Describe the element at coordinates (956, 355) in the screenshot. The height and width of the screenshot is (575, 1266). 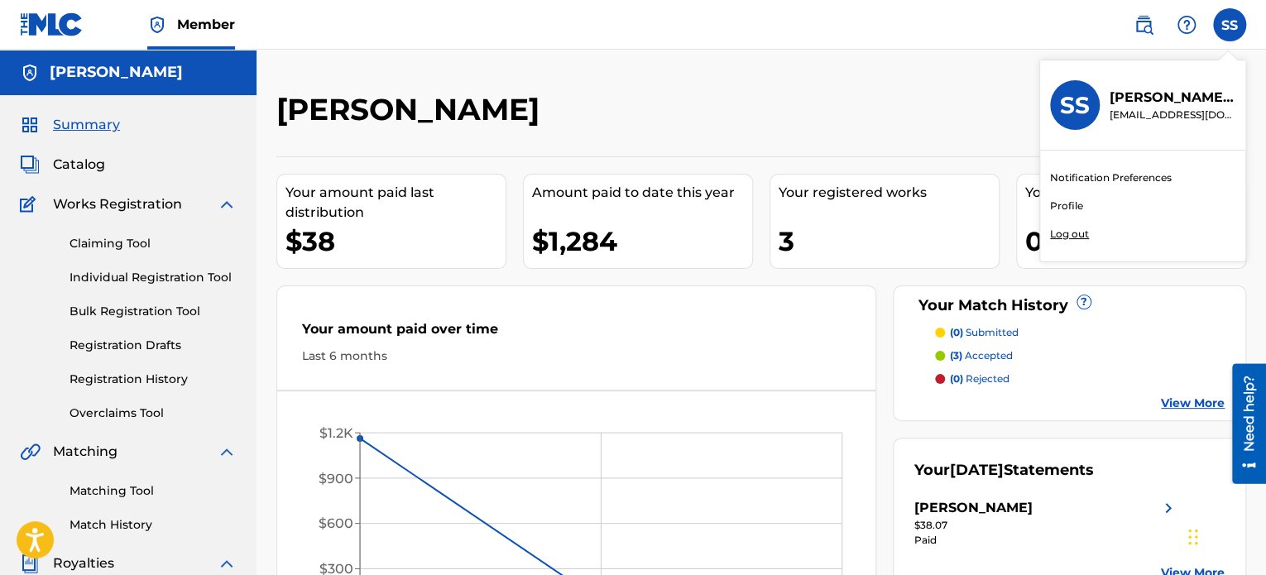
I see `span: (3)` at that location.